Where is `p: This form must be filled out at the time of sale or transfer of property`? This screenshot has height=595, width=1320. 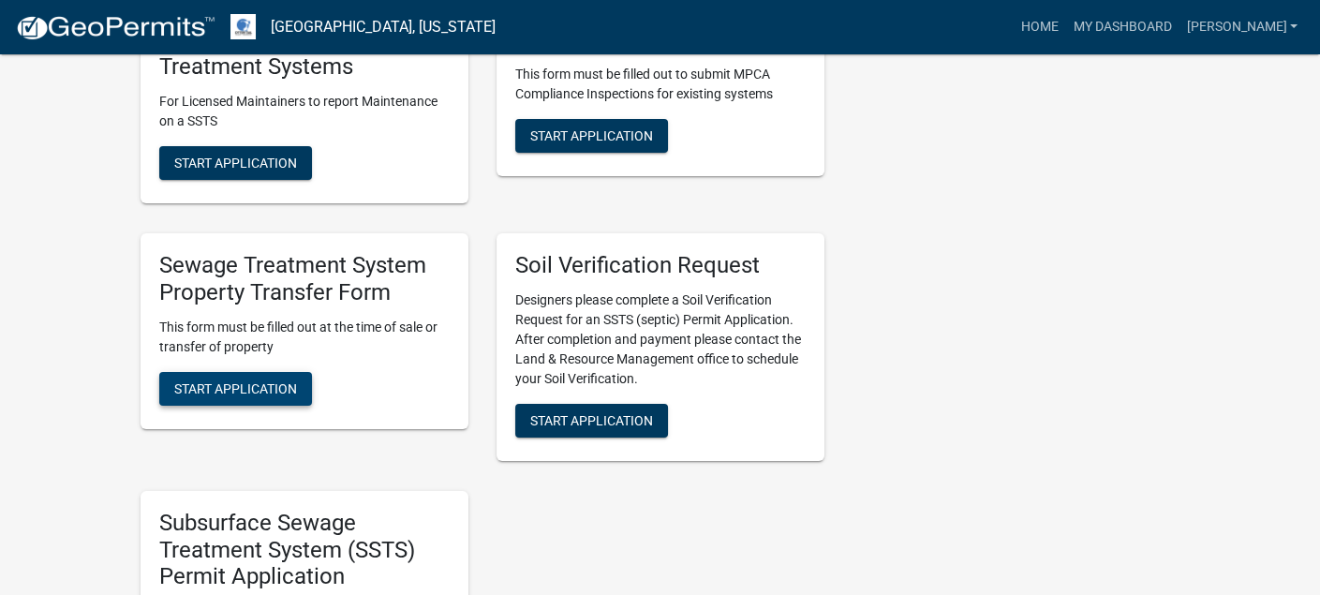
p: This form must be filled out at the time of sale or transfer of property is located at coordinates (305, 337).